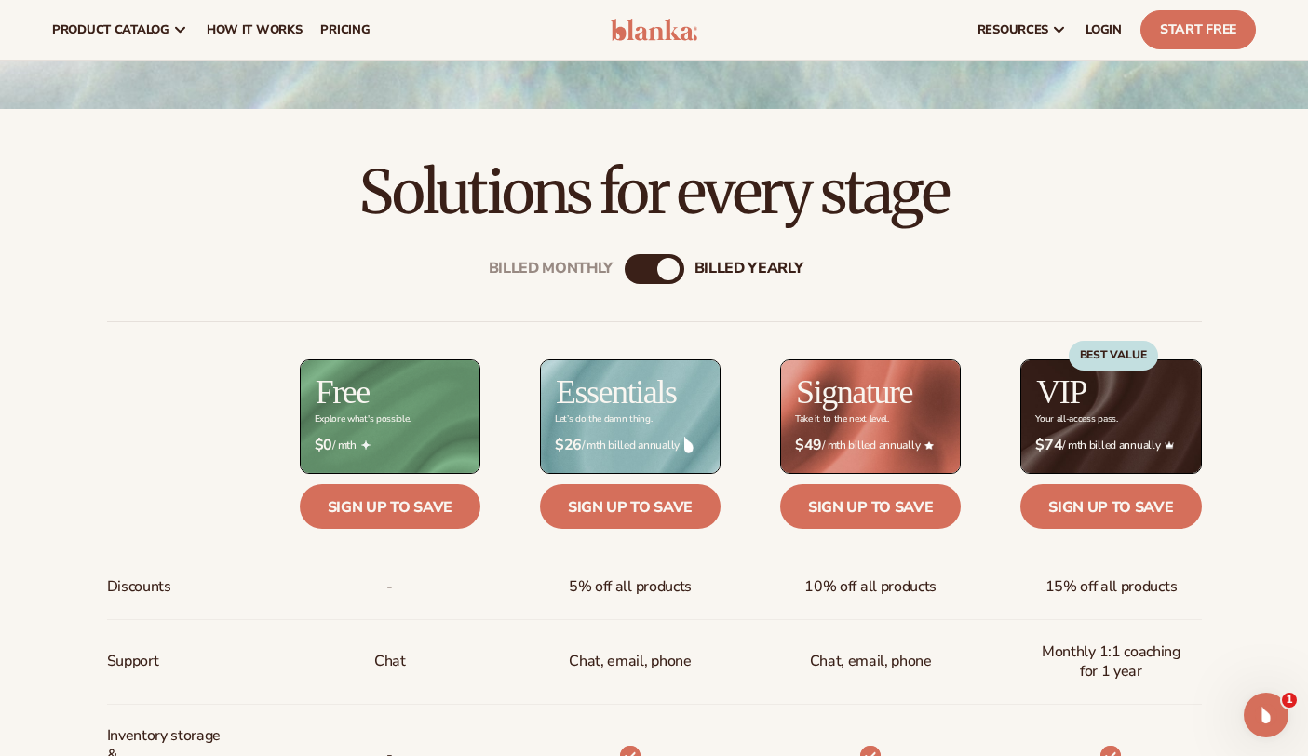  What do you see at coordinates (630, 586) in the screenshot?
I see `span: 5% off all products` at bounding box center [630, 586].